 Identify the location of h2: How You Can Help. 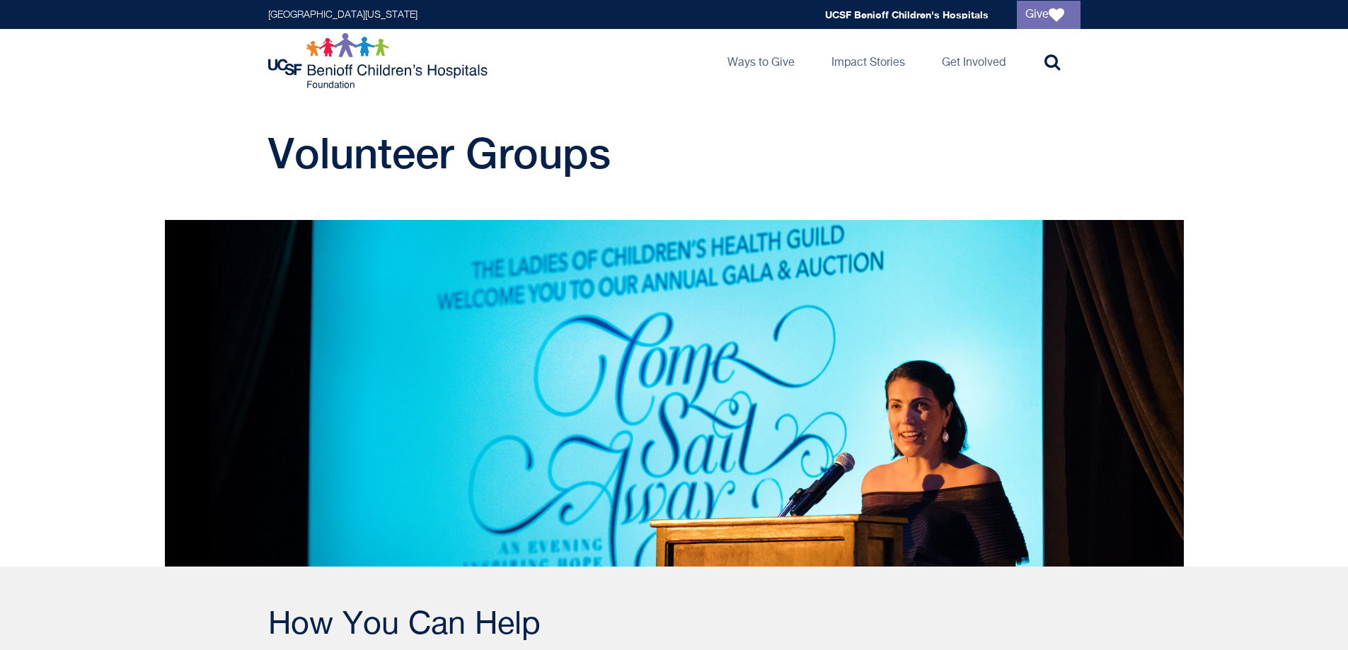
(540, 625).